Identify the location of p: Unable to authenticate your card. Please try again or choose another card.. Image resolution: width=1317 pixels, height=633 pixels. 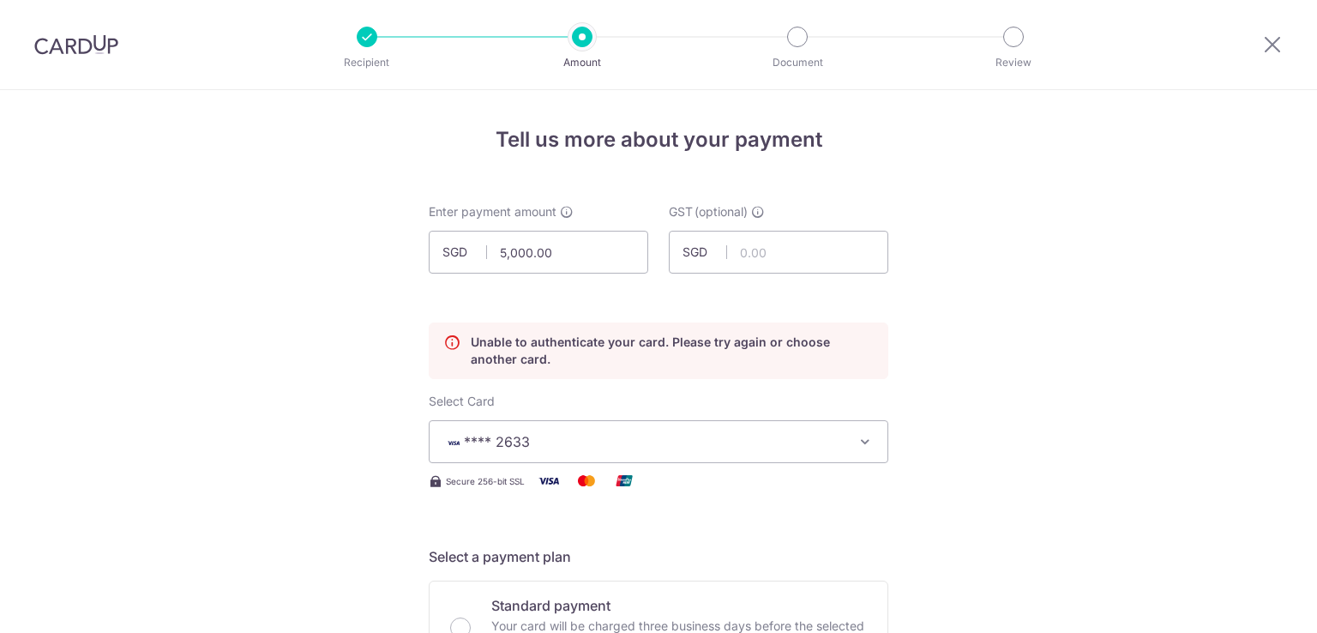
(672, 351).